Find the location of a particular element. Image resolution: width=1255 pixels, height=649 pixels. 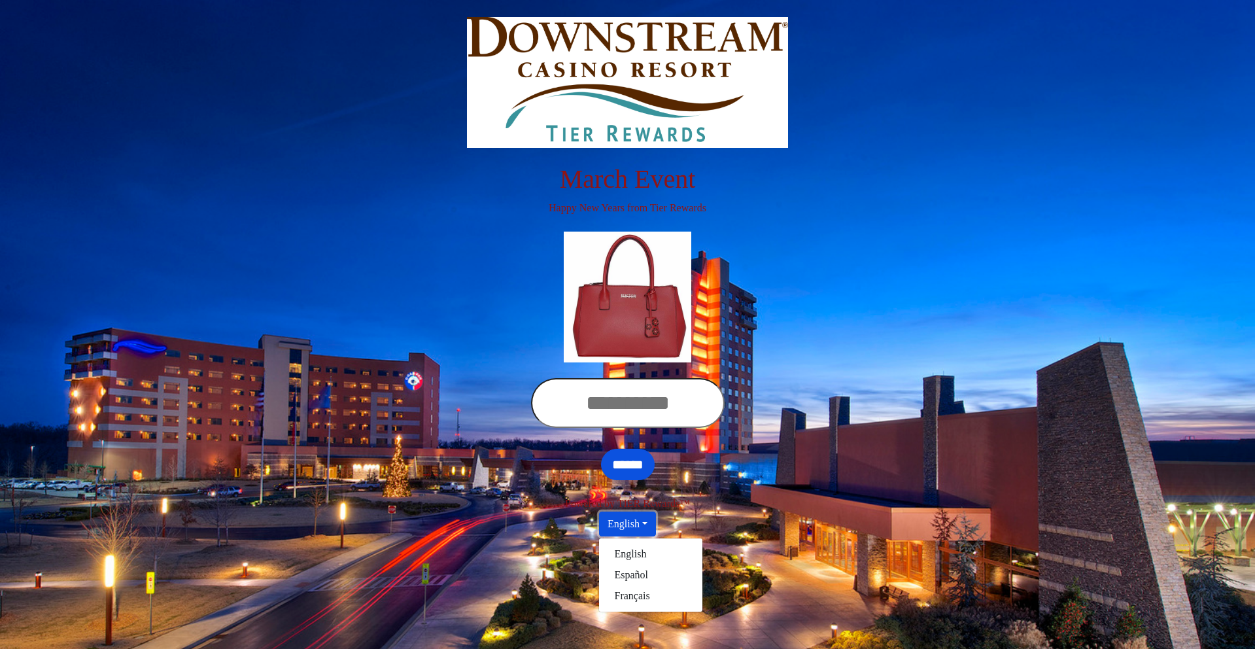

img: Logo is located at coordinates (627, 82).